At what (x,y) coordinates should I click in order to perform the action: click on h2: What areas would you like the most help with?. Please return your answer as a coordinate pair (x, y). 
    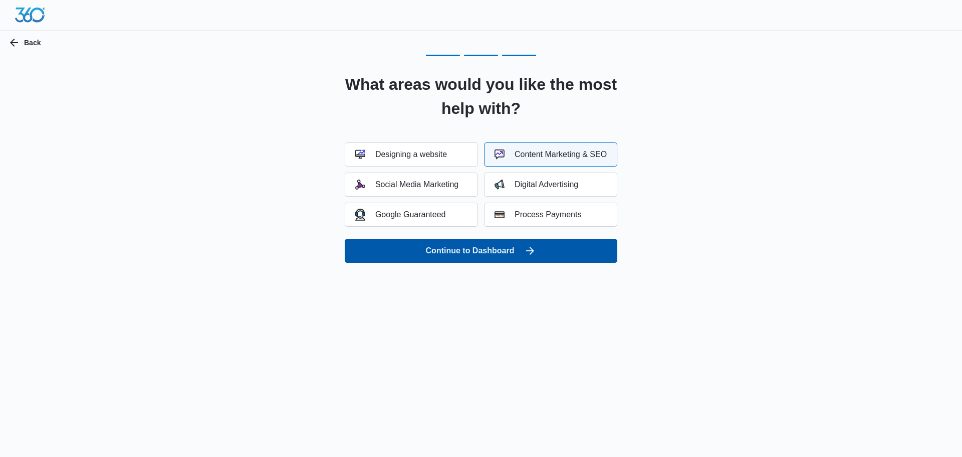
    Looking at the image, I should click on (481, 96).